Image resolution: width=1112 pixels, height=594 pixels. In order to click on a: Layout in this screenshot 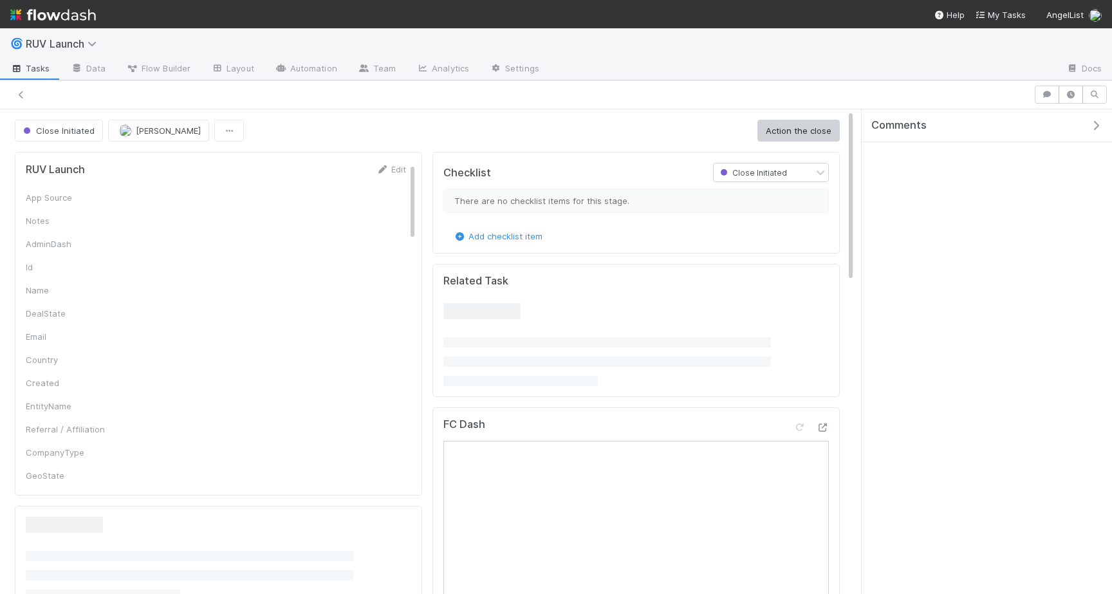, I will do `click(232, 70)`.